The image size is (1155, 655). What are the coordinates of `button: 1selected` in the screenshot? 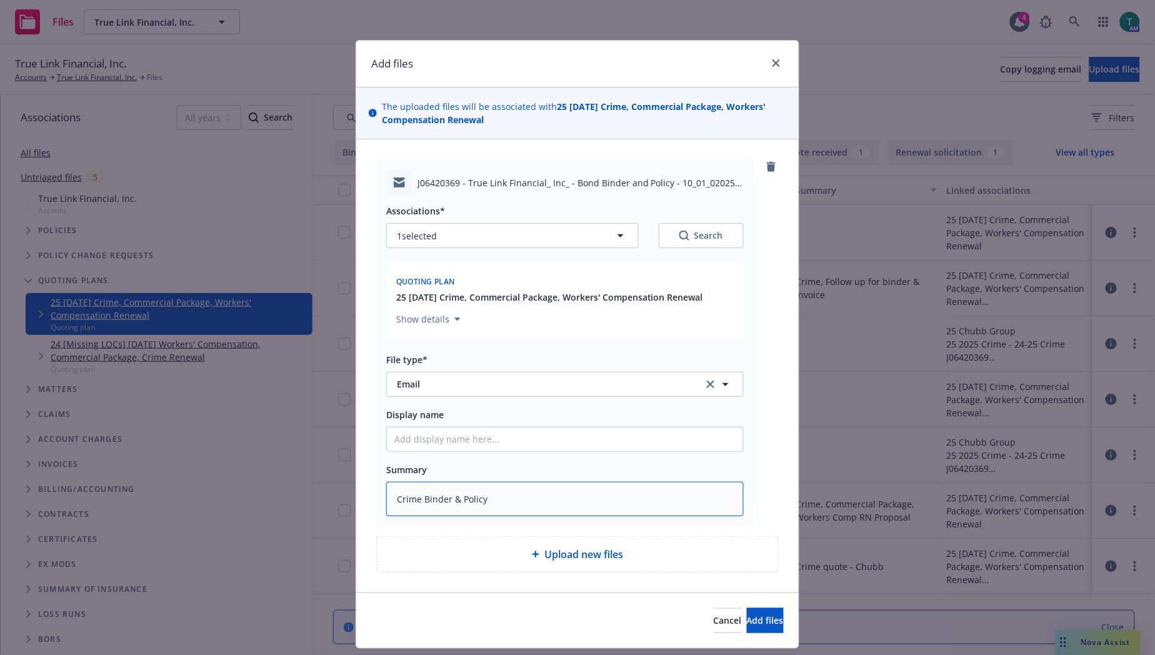 It's located at (513, 236).